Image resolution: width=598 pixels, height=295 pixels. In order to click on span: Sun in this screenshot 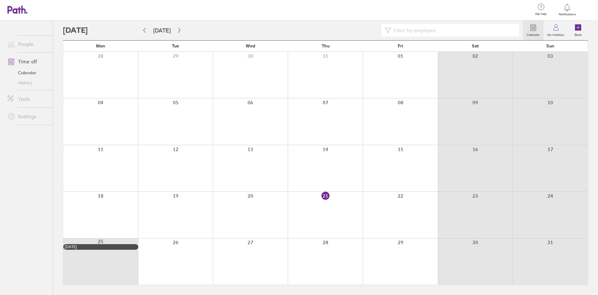, I will do `click(551, 46)`.